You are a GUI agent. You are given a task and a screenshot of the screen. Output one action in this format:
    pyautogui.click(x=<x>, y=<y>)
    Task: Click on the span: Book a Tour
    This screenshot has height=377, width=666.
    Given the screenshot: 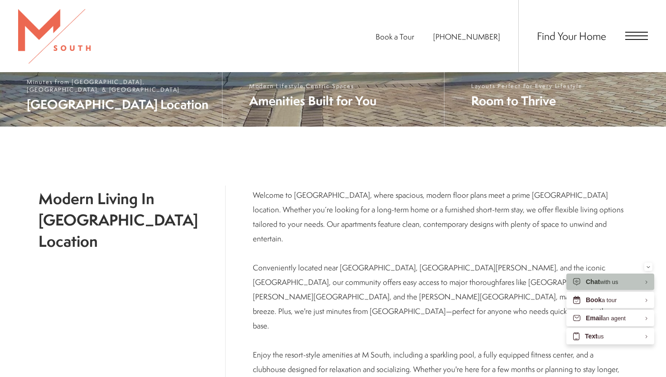 What is the action you would take?
    pyautogui.click(x=395, y=36)
    